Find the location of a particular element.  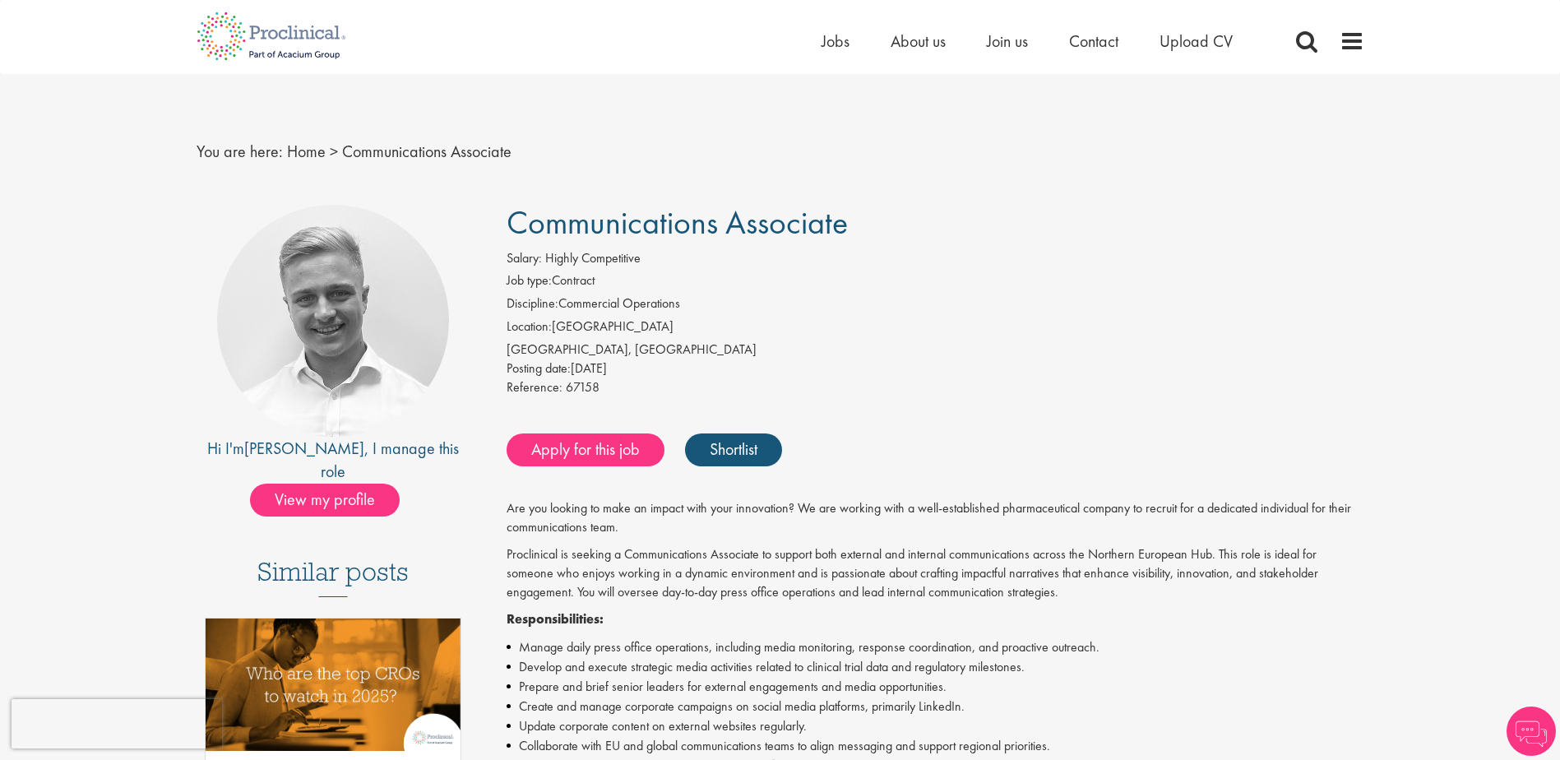

a: View my profile is located at coordinates (333, 498).